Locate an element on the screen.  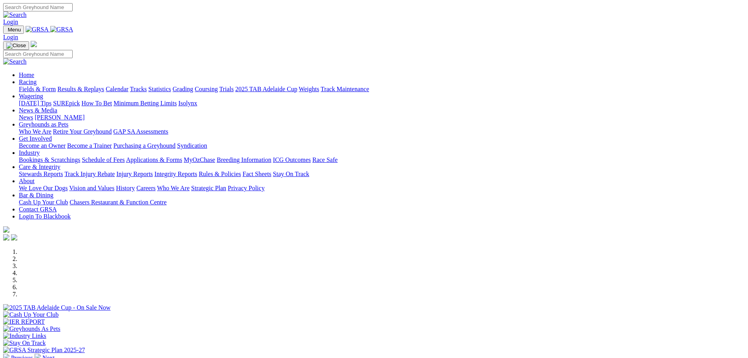
a: Trials is located at coordinates (226, 89).